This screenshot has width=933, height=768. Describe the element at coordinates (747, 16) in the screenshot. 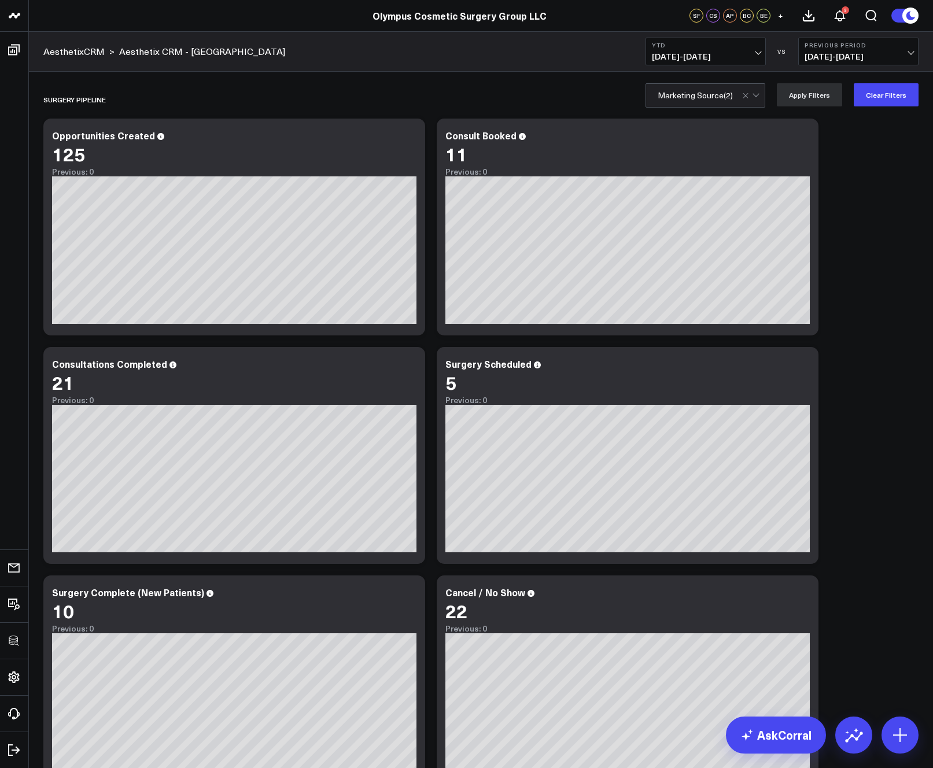

I see `div: BC` at that location.